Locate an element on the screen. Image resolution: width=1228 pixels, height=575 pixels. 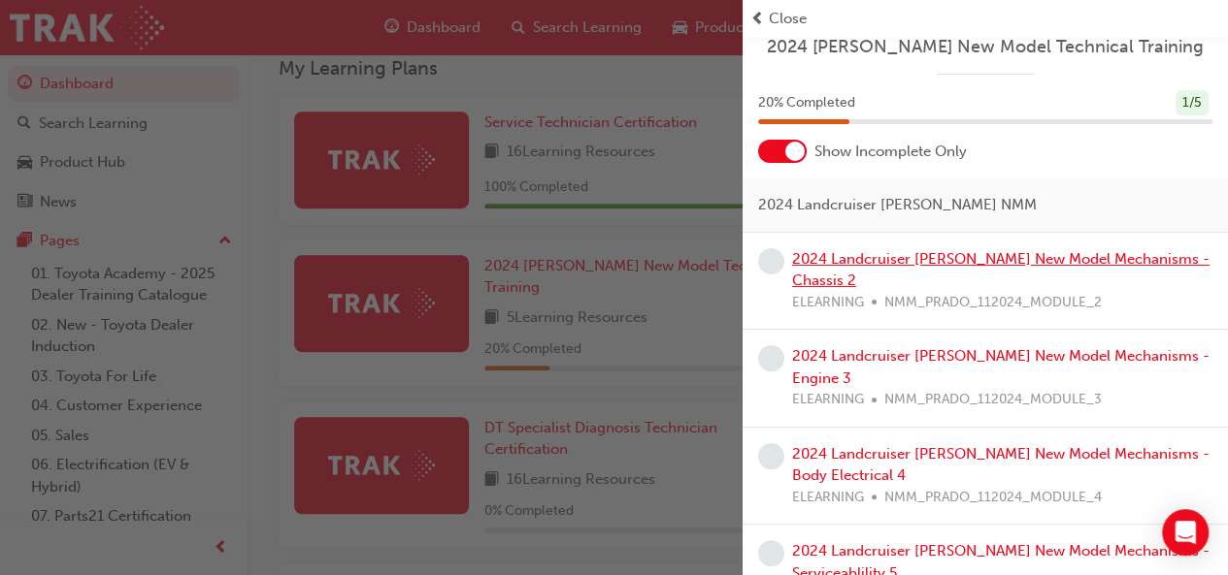
span: NMM_PRADO_112024_MODULE_2 is located at coordinates (993, 303).